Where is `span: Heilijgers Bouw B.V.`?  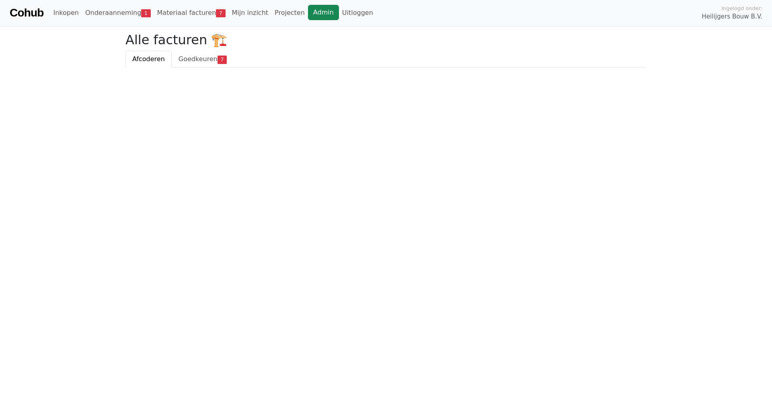
span: Heilijgers Bouw B.V. is located at coordinates (732, 16).